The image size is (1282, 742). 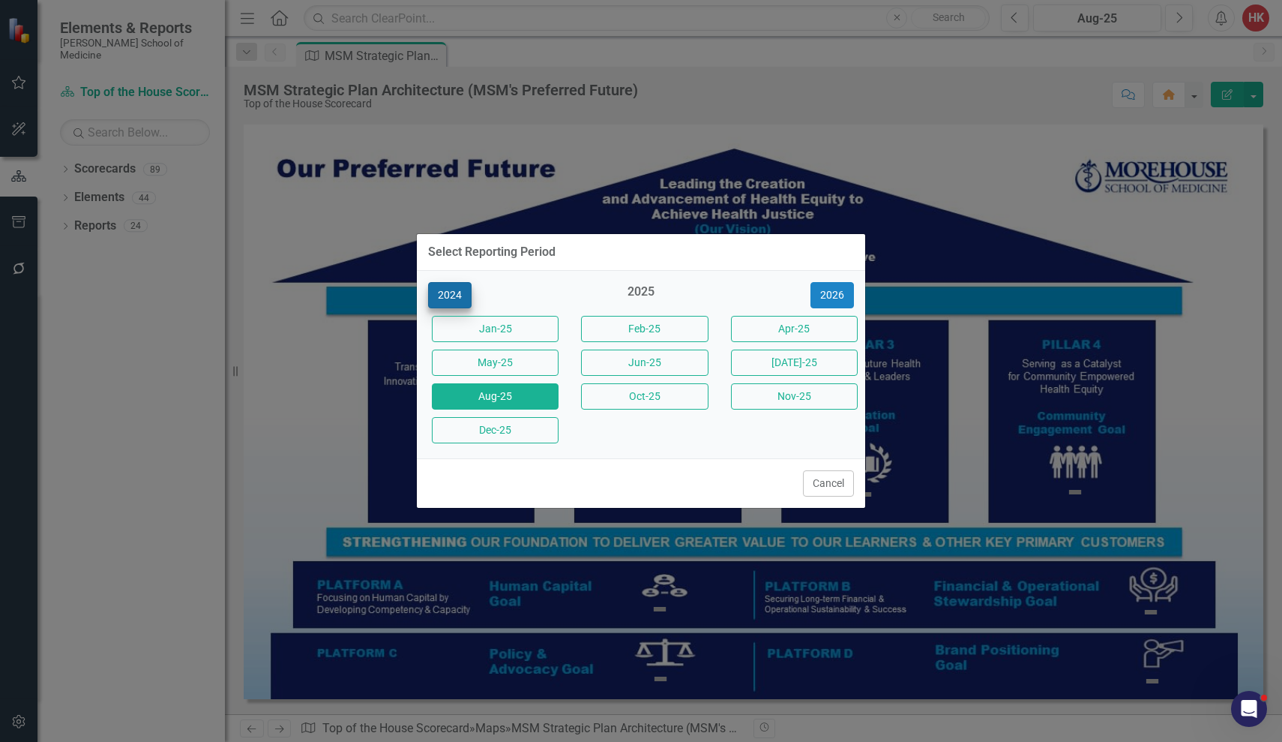 What do you see at coordinates (644, 328) in the screenshot?
I see `button: Feb-25` at bounding box center [644, 328].